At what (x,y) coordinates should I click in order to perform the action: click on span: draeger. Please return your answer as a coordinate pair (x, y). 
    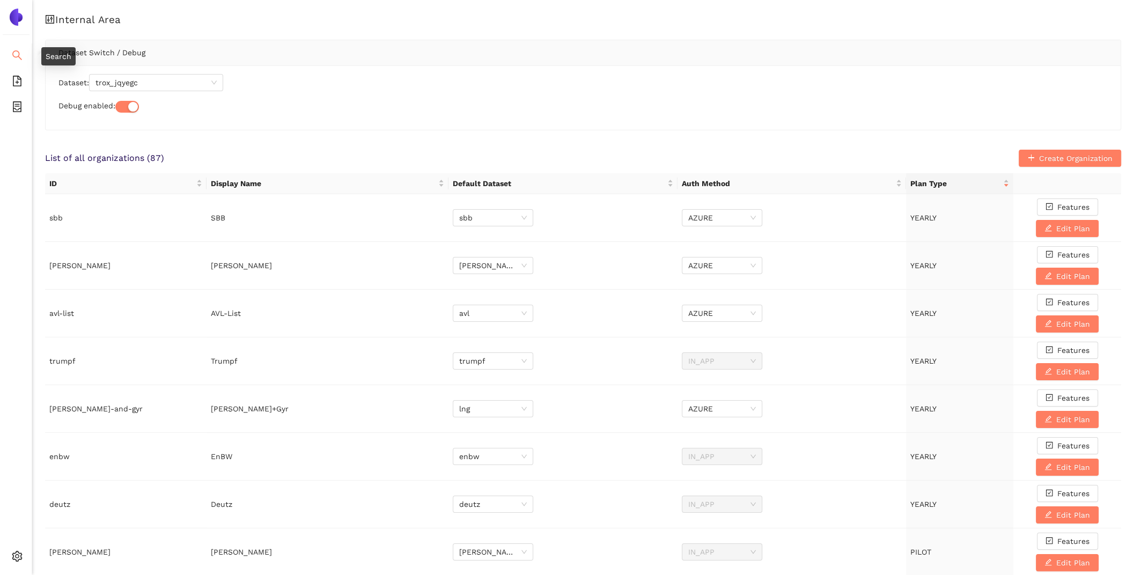
    Looking at the image, I should click on (493, 552).